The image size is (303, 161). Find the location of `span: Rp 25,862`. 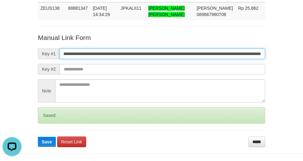

span: Rp 25,862 is located at coordinates (248, 8).